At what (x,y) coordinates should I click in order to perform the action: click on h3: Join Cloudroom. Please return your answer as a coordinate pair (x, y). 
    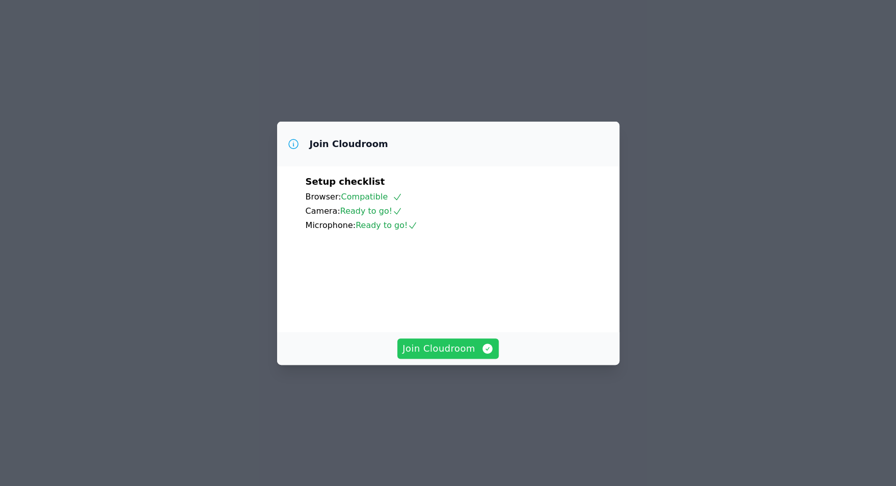
    Looking at the image, I should click on (349, 144).